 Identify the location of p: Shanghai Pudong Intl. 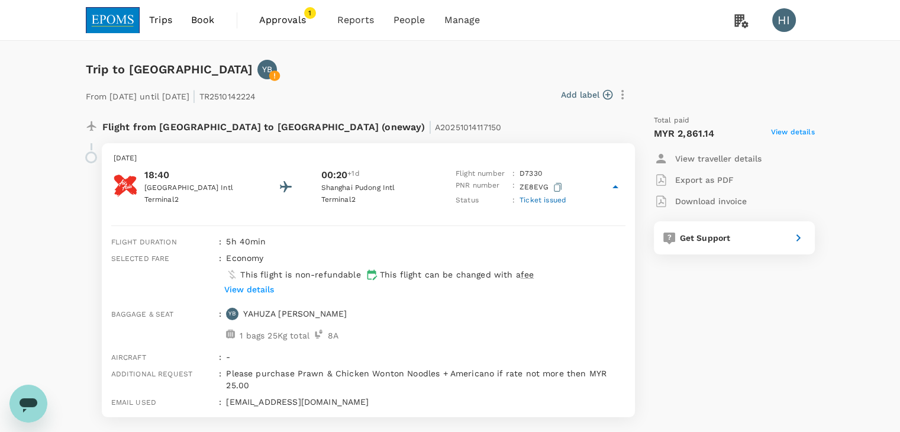
(374, 188).